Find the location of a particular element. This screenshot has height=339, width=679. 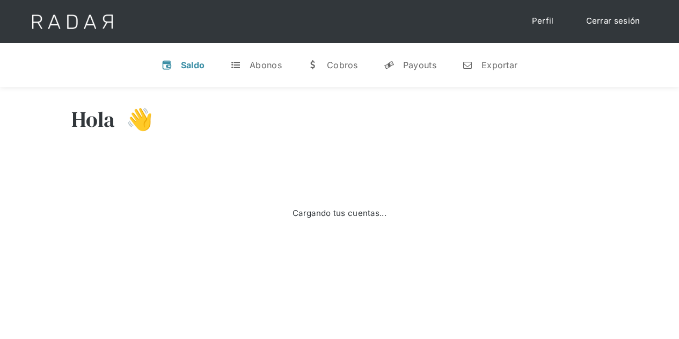

div: Payouts is located at coordinates (420, 65).